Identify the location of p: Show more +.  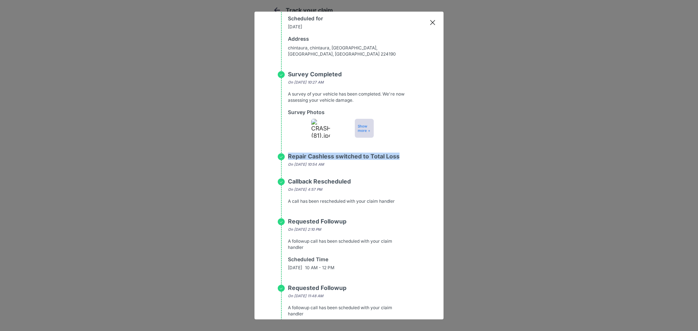
(364, 128).